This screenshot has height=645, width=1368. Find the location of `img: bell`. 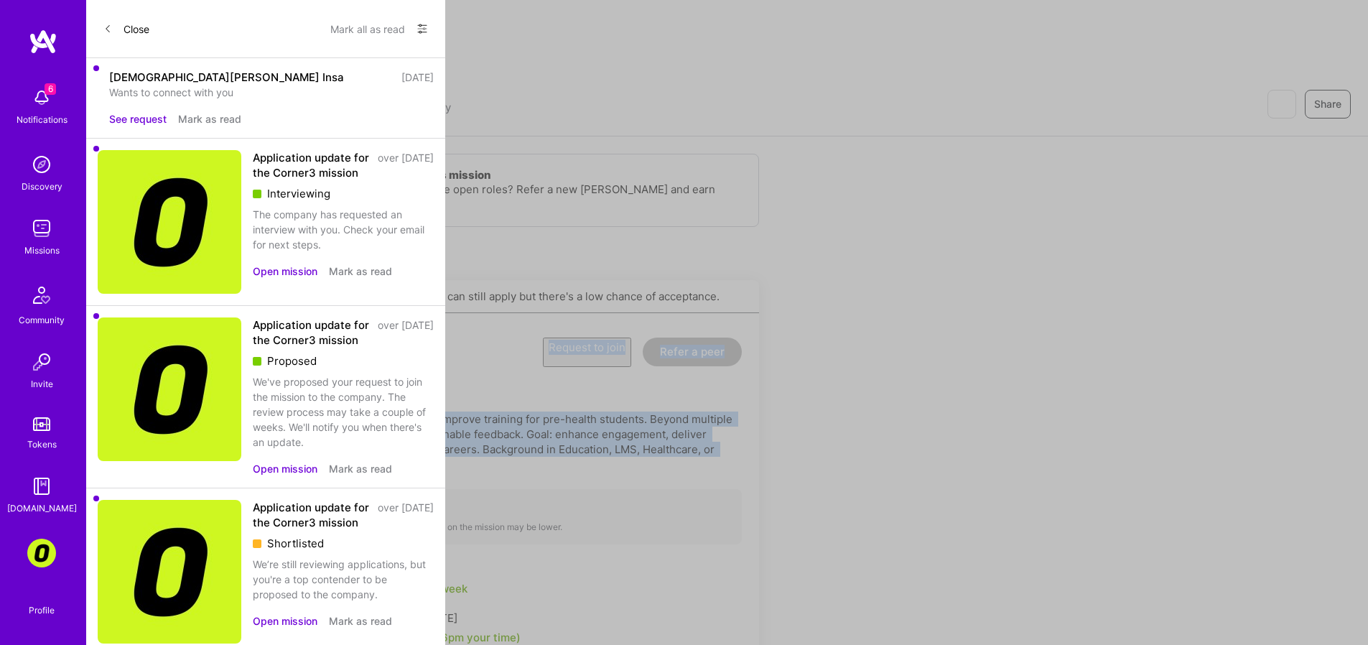

img: bell is located at coordinates (42, 98).